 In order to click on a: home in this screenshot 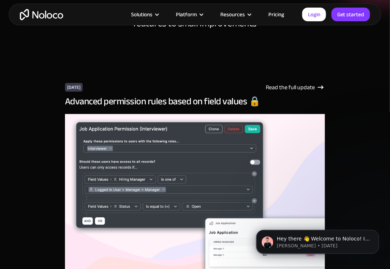, I will do `click(42, 14)`.